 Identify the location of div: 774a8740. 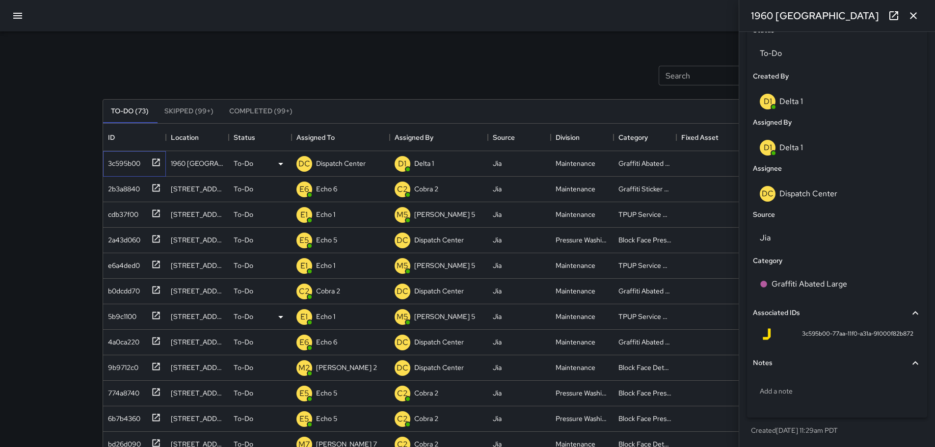
(122, 391).